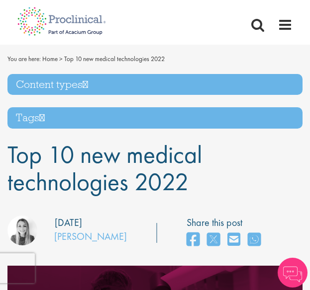 The height and width of the screenshot is (290, 310). Describe the element at coordinates (155, 118) in the screenshot. I see `h3: Tags` at that location.